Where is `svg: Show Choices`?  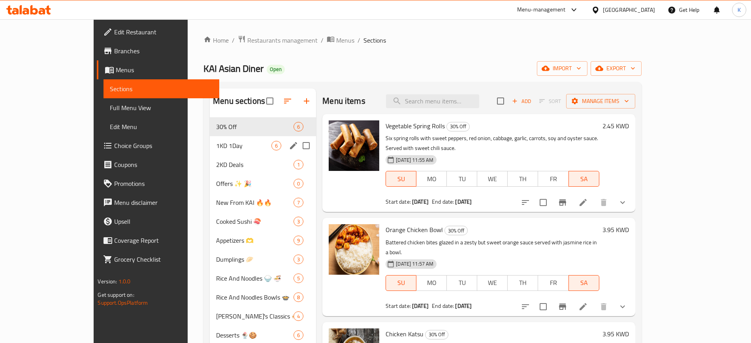 svg: Show Choices is located at coordinates (622, 203).